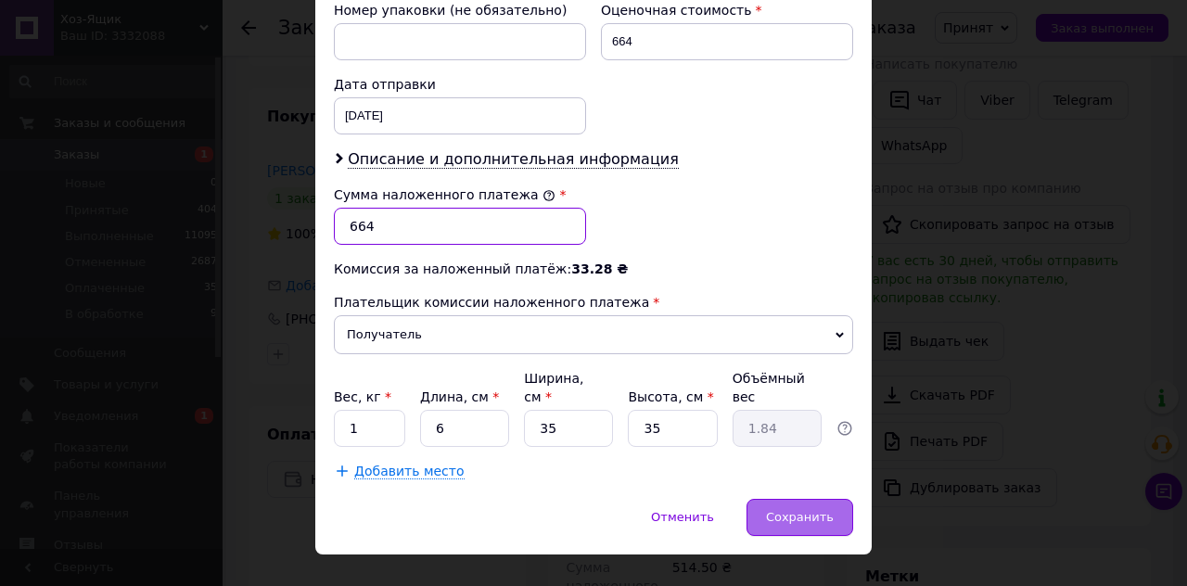  I want to click on span: Плательщик комиссии наложенного платежа, so click(492, 302).